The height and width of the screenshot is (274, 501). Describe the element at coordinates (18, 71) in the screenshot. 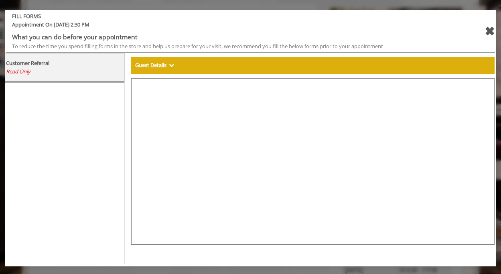

I see `span: Read Only` at that location.